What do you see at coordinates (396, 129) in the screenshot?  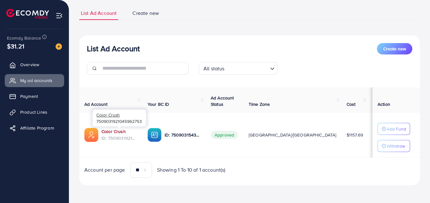 I see `p: Add Fund` at bounding box center [396, 129].